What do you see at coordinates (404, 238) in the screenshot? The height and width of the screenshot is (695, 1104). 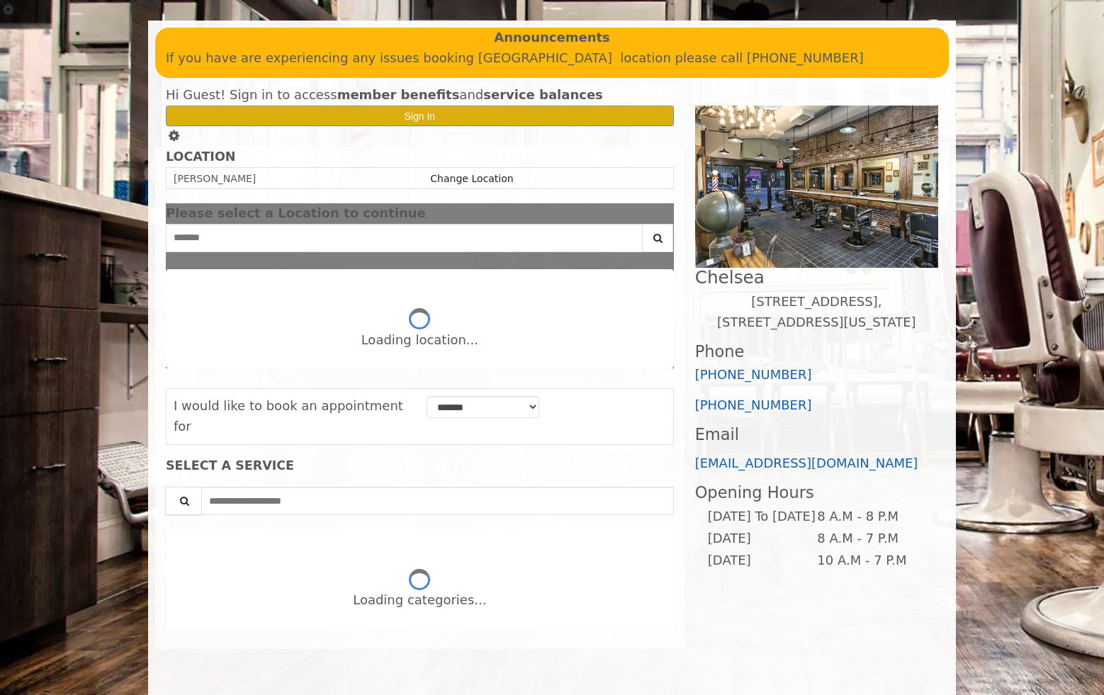 I see `input: Search Center` at bounding box center [404, 238].